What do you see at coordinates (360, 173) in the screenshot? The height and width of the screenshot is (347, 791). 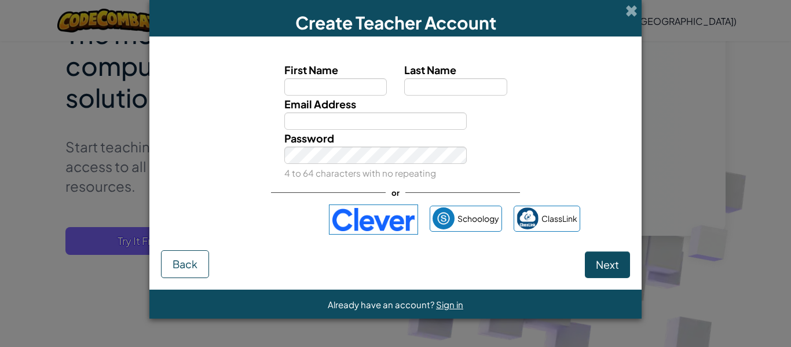 I see `small: 4 to 64 characters with no repeating` at bounding box center [360, 173].